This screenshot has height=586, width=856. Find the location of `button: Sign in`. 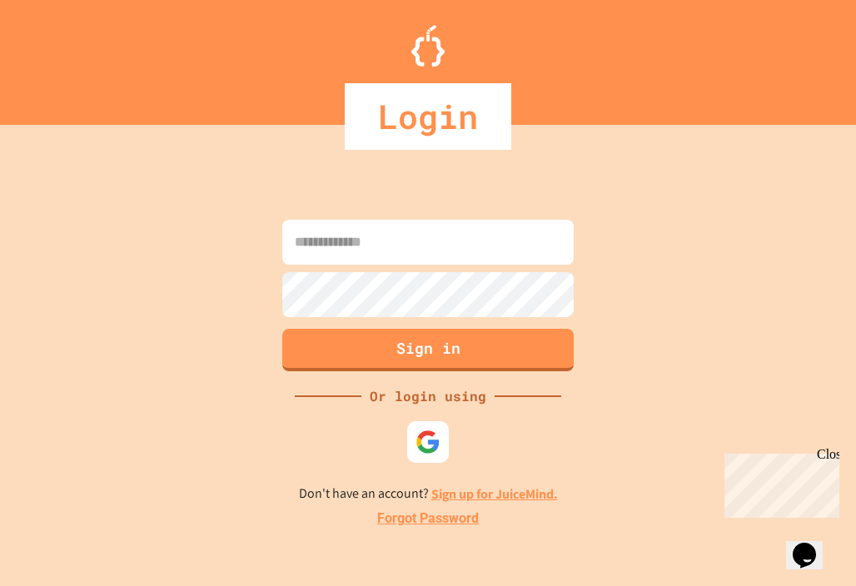

button: Sign in is located at coordinates (428, 350).